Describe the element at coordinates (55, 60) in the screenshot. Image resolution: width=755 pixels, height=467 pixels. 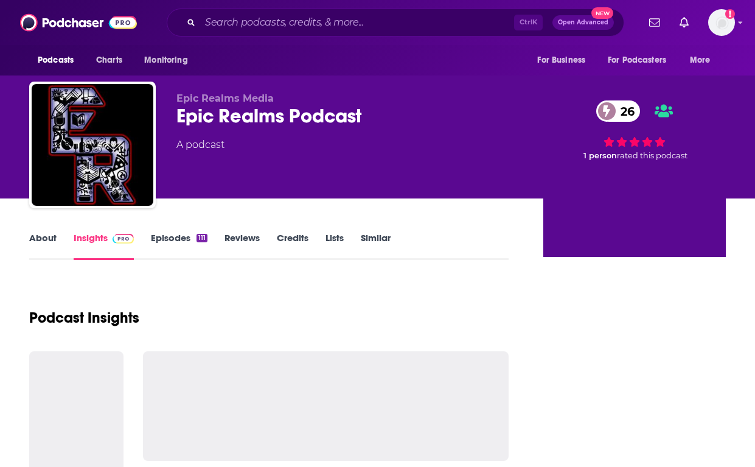
I see `span: Podcasts` at that location.